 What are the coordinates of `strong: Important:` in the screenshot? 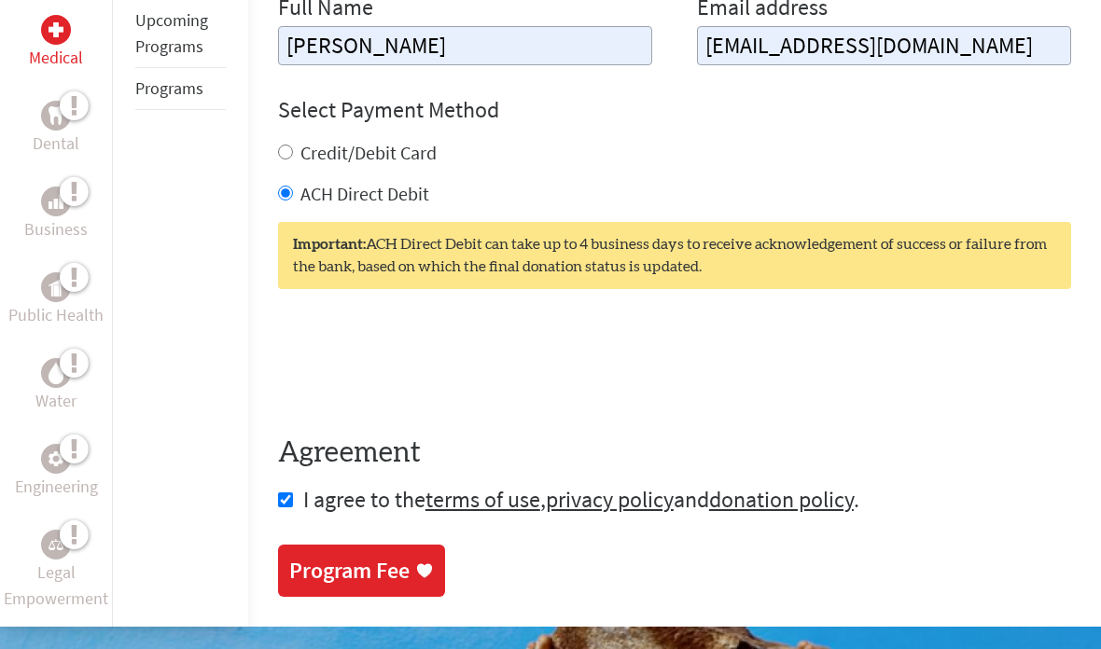 It's located at (329, 245).